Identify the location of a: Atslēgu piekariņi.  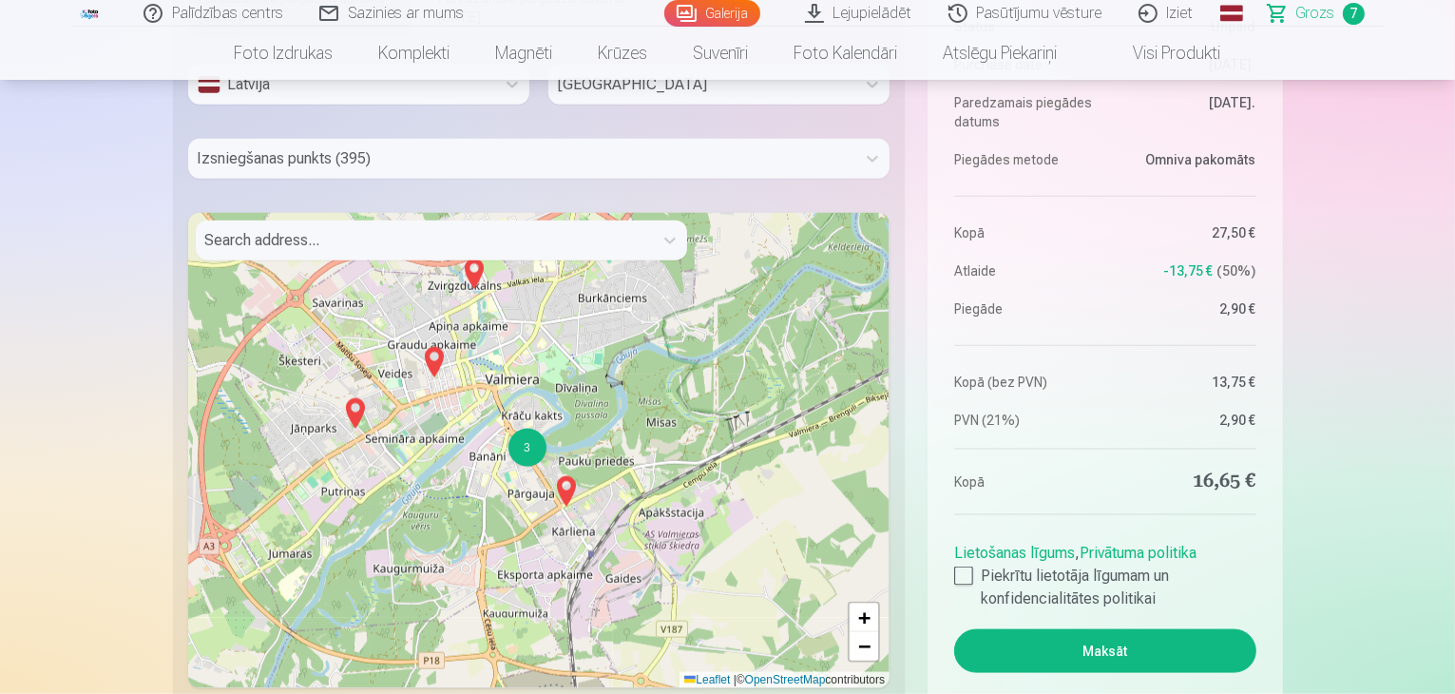
(1001, 53).